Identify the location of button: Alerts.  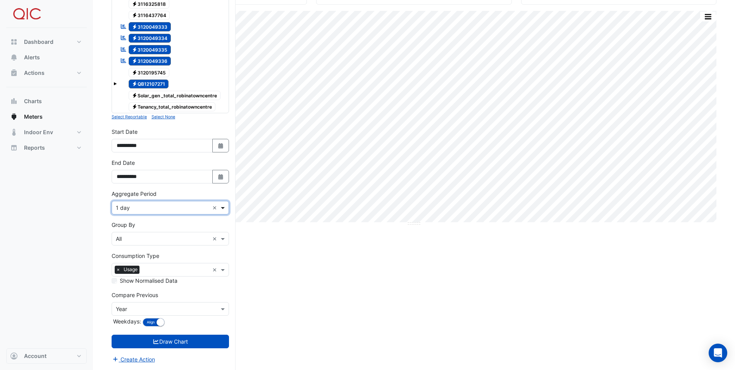
(46, 57).